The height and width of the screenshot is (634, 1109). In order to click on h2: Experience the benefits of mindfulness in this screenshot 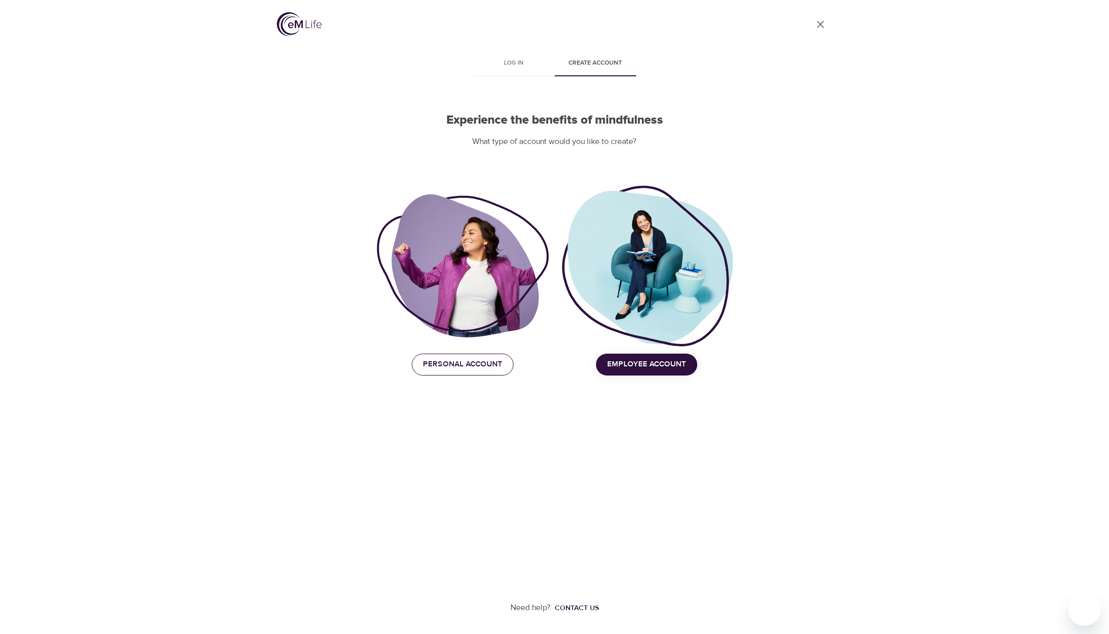, I will do `click(555, 120)`.